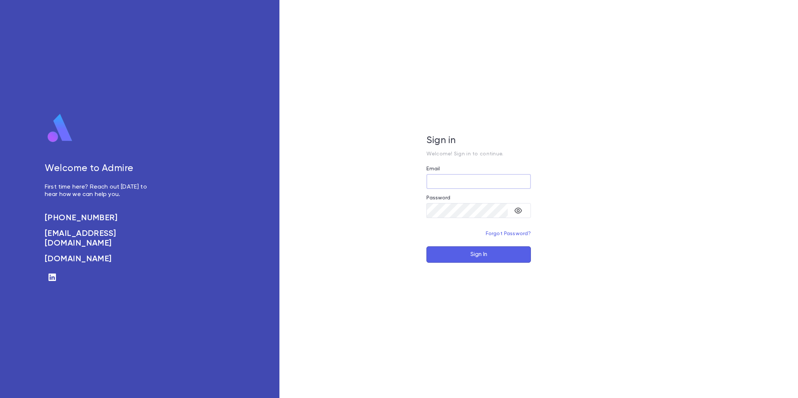 This screenshot has height=398, width=798. I want to click on label: Password, so click(438, 198).